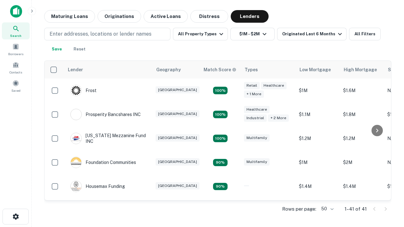 The height and width of the screenshot is (227, 404). I want to click on div: Originated Last 6 Months, so click(313, 34).